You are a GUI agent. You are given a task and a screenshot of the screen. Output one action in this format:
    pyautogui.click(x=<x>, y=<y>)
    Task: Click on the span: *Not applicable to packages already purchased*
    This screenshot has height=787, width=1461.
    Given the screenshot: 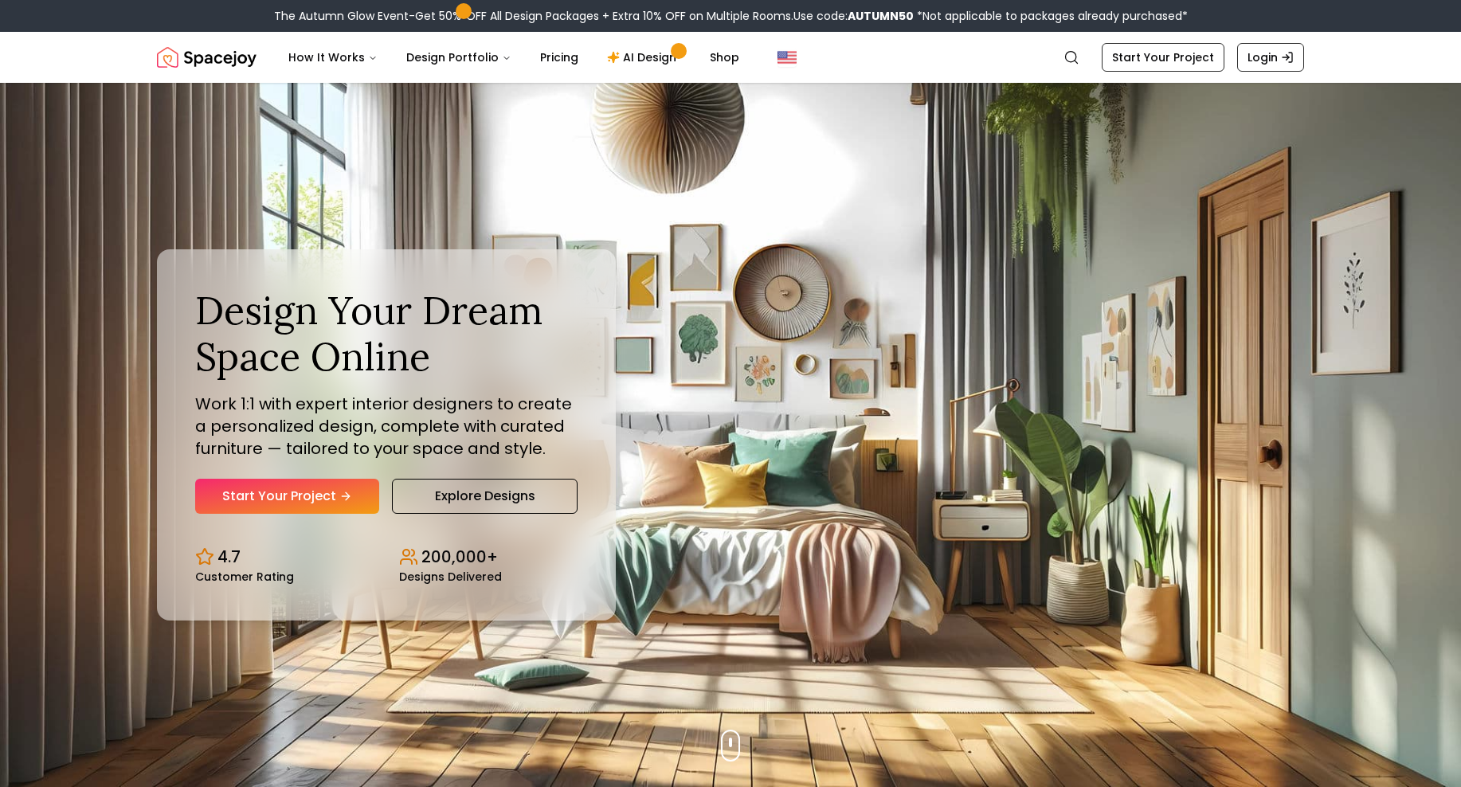 What is the action you would take?
    pyautogui.click(x=1050, y=16)
    